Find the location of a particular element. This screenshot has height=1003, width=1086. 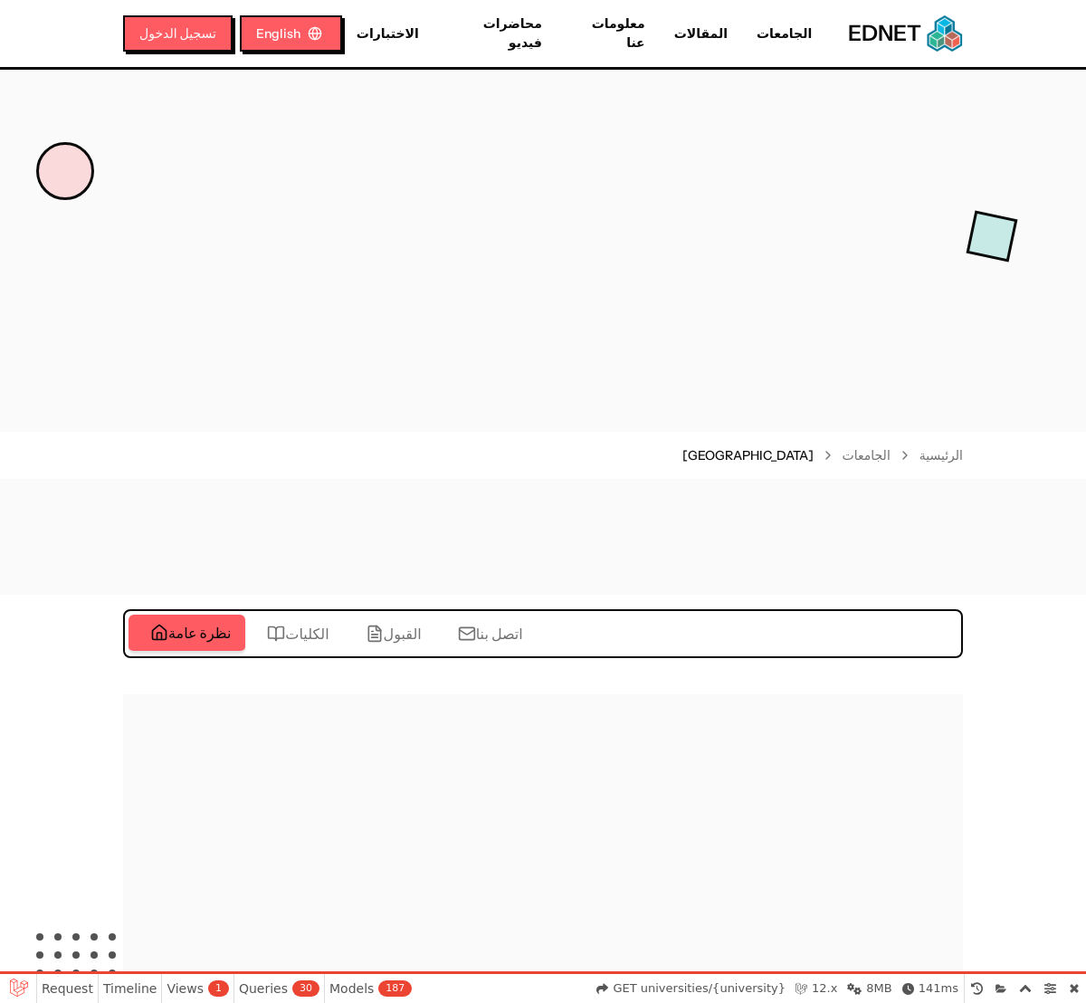

span: 30 is located at coordinates (306, 988).